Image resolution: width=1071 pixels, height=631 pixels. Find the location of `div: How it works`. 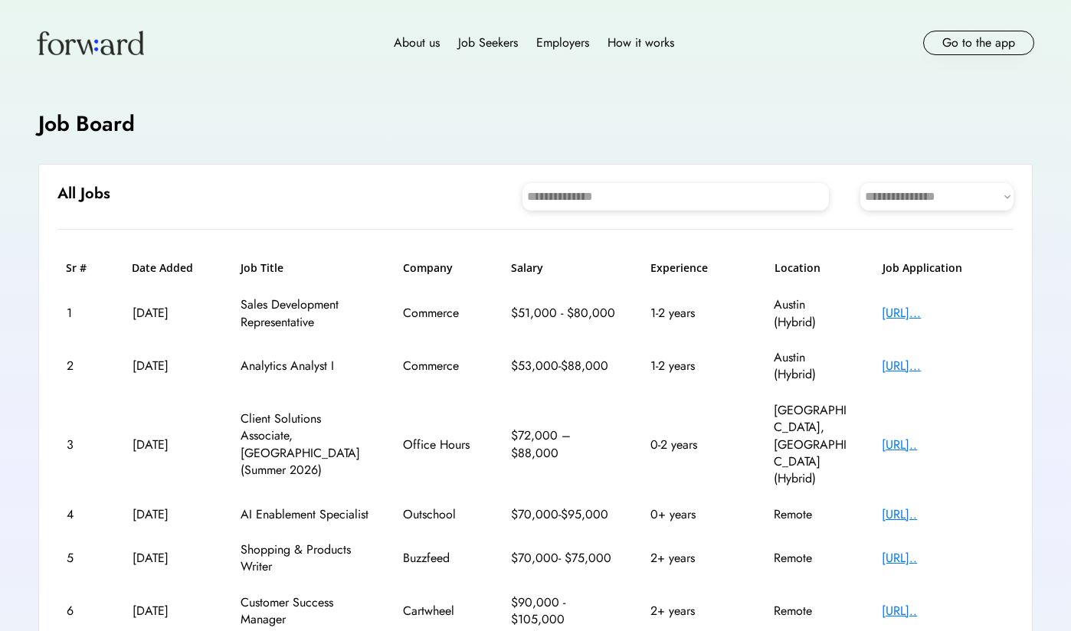

div: How it works is located at coordinates (640, 43).